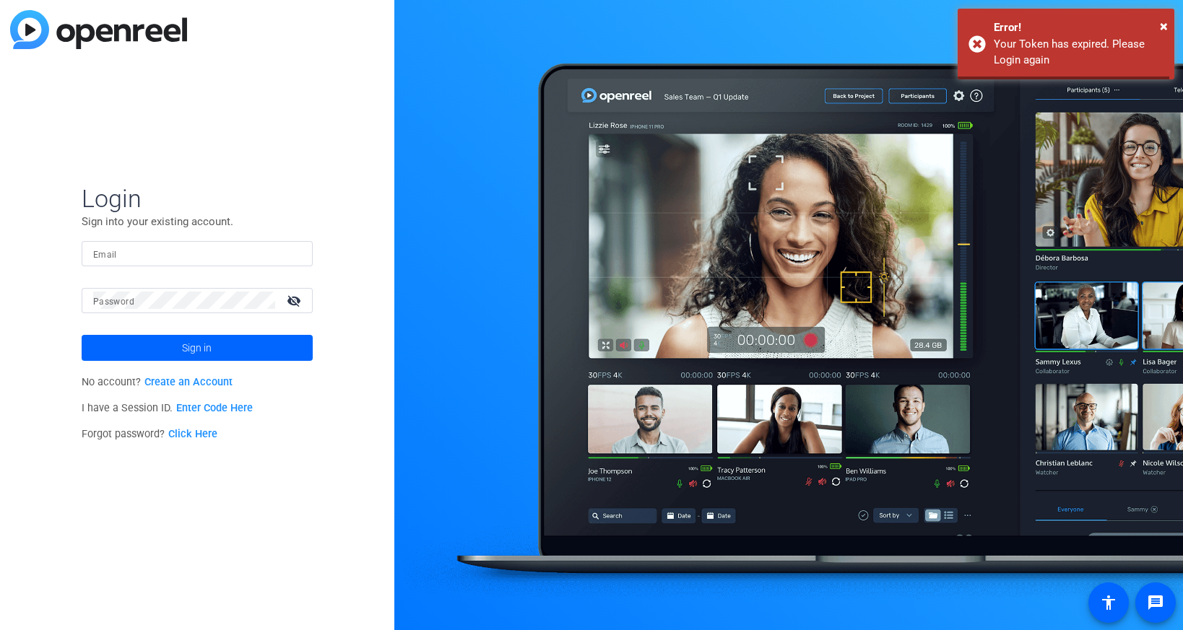  What do you see at coordinates (113, 302) in the screenshot?
I see `mat-label: Password` at bounding box center [113, 302].